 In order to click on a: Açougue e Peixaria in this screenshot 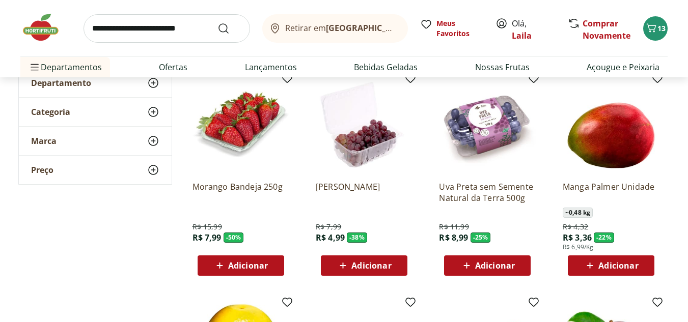, I will do `click(622, 67)`.